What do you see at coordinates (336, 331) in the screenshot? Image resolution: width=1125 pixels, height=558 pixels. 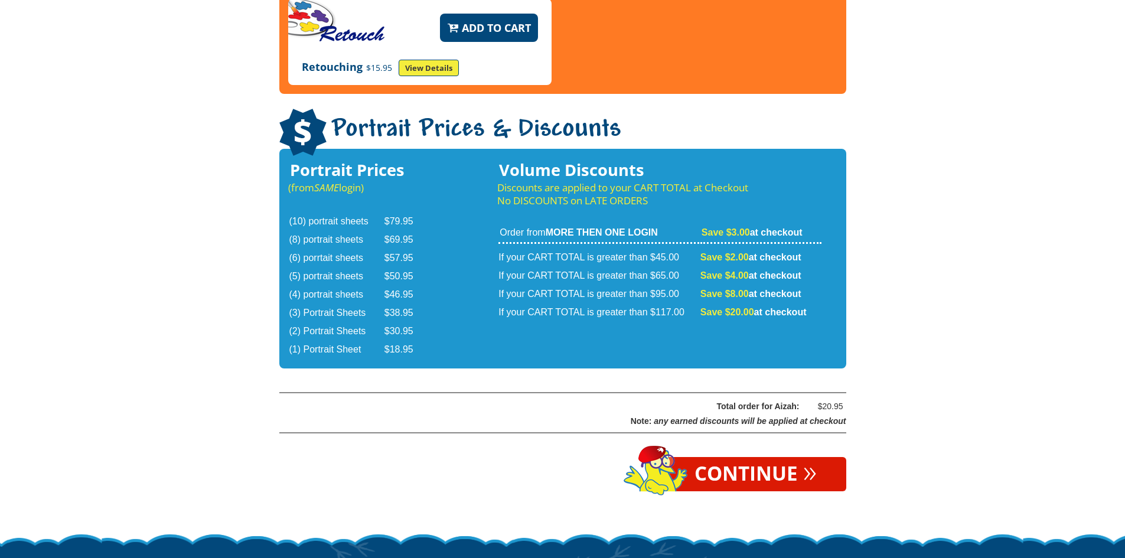 I see `td: (2) Portrait Sheets` at bounding box center [336, 331].